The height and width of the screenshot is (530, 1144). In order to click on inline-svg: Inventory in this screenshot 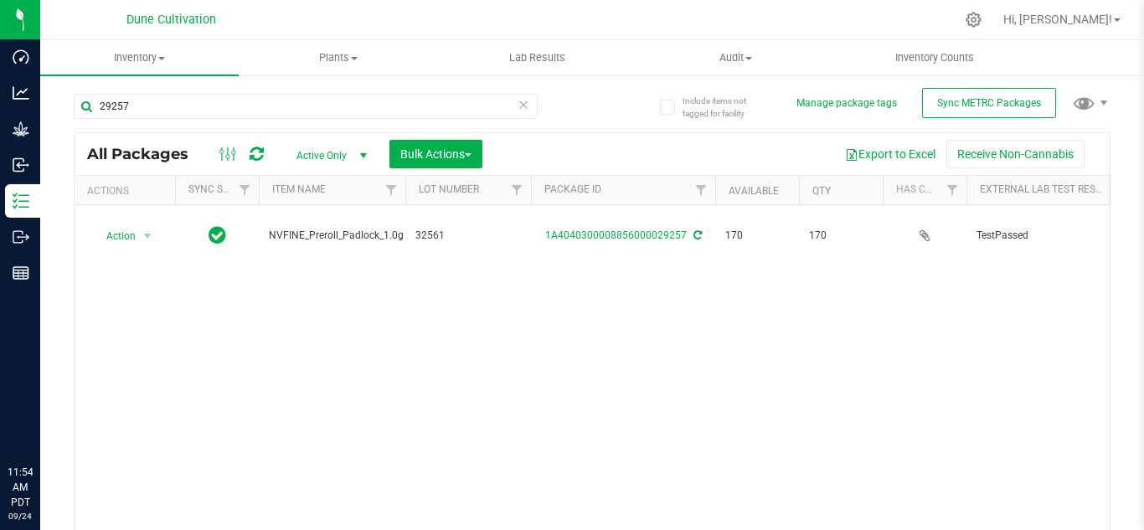, I will do `click(21, 201)`.